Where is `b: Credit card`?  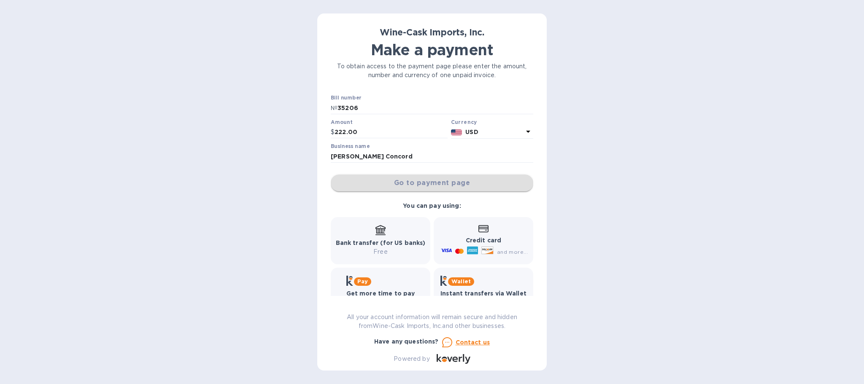
b: Credit card is located at coordinates (484, 241).